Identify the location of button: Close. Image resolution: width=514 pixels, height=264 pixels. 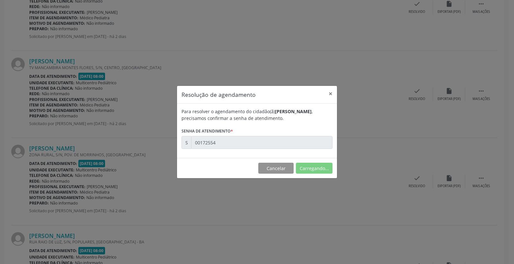
(330, 93).